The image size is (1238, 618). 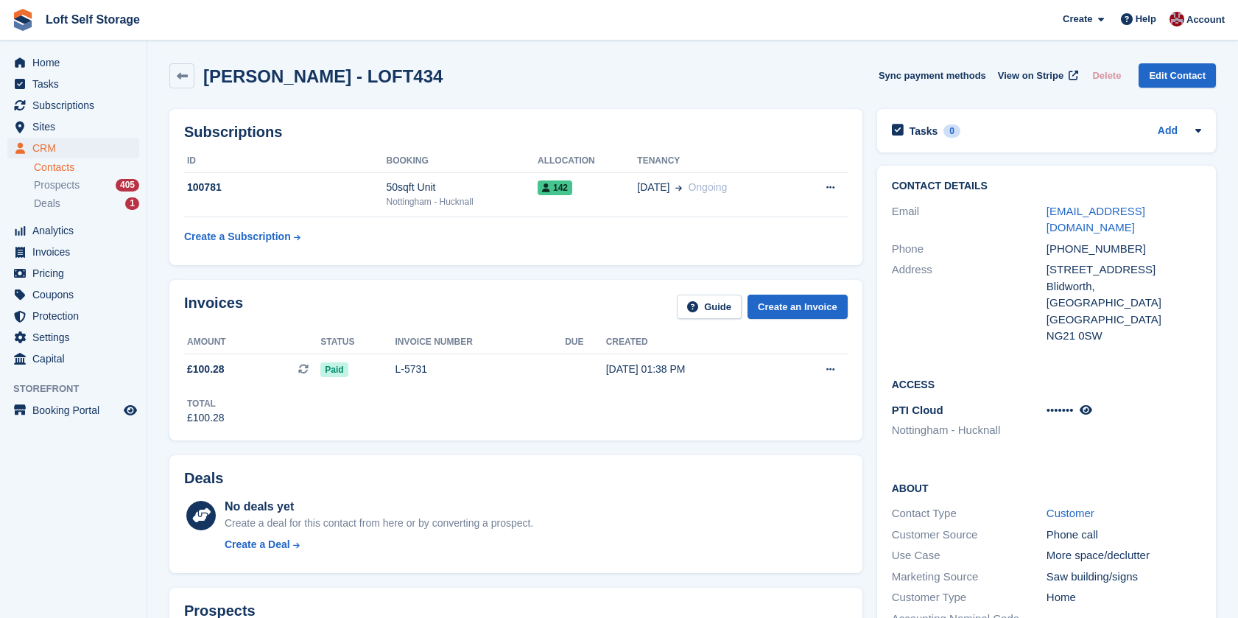 I want to click on div: Phone, so click(x=969, y=249).